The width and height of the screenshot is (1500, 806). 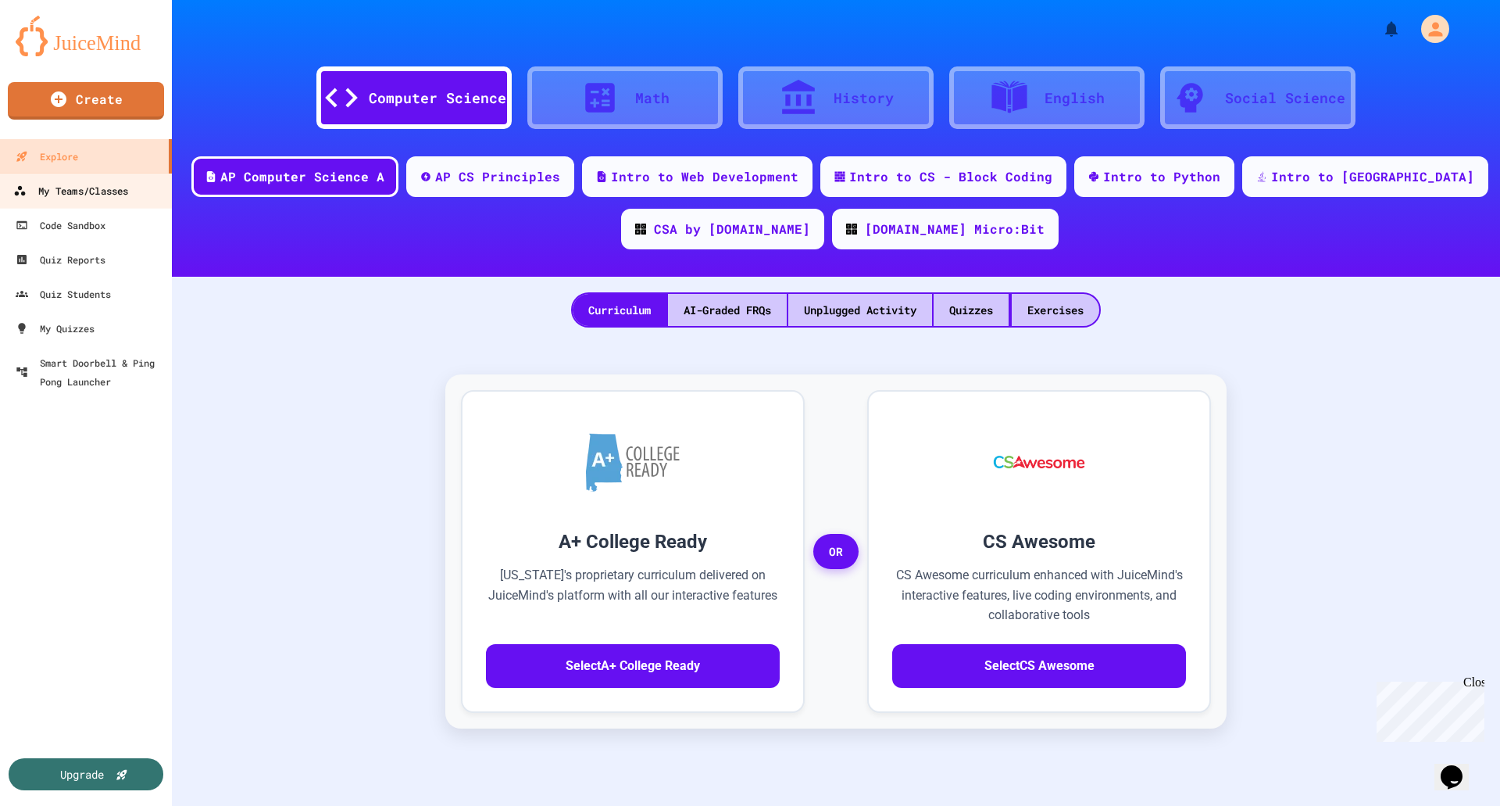 What do you see at coordinates (633, 542) in the screenshot?
I see `h3: A+ College Ready` at bounding box center [633, 542].